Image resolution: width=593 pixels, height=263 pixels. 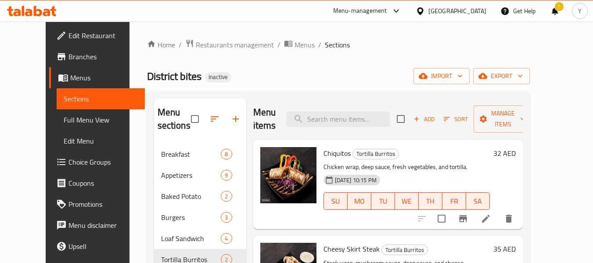 I want to click on span: Coupons, so click(x=103, y=183).